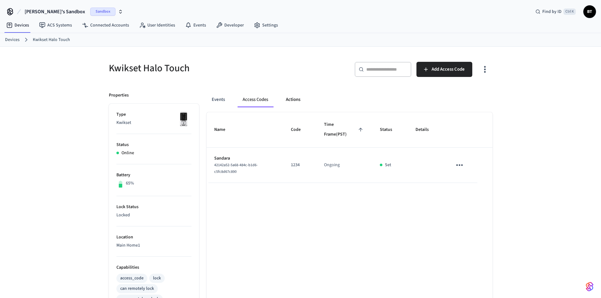 The height and width of the screenshot is (298, 601). Describe the element at coordinates (293, 100) in the screenshot. I see `button: Actions` at that location.